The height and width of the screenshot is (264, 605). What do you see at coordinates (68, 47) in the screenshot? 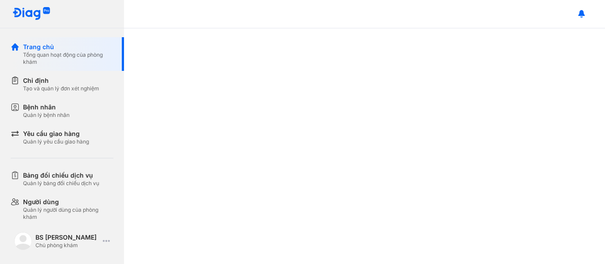
I see `div: Trang chủ` at bounding box center [68, 47].